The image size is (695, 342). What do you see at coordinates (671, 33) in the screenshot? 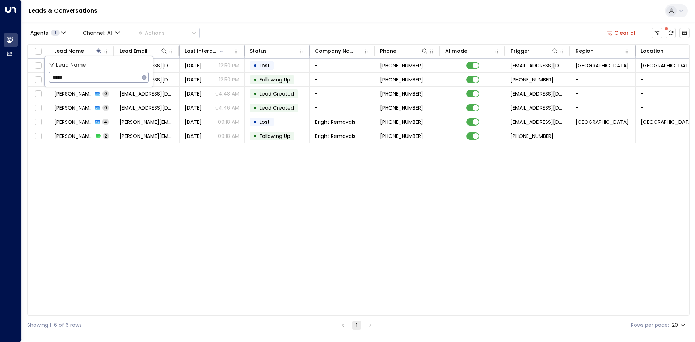
I see `span: There are new threads available. Refresh the grid to view the latest updates.` at bounding box center [671, 33].